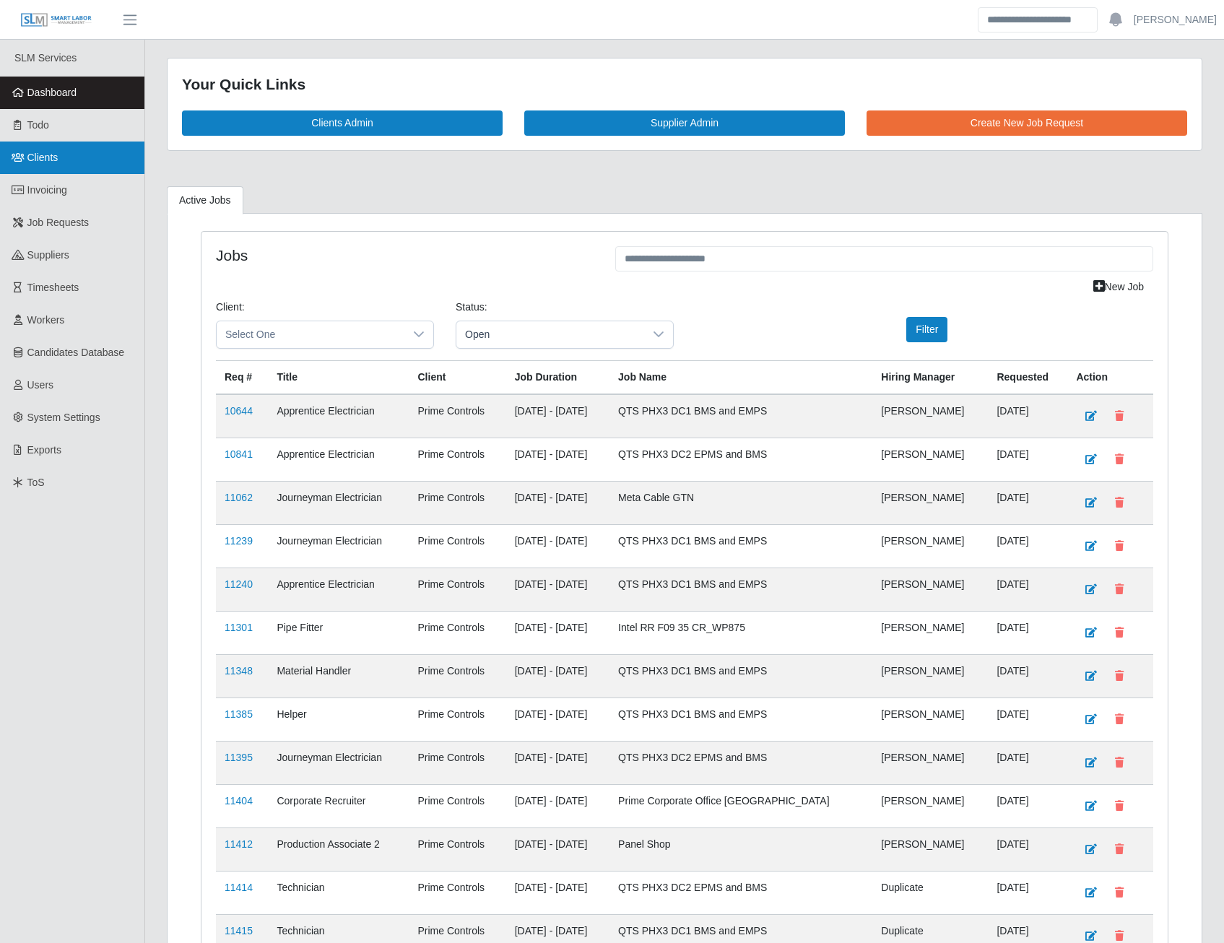  What do you see at coordinates (338, 676) in the screenshot?
I see `td: Material Handler` at bounding box center [338, 676].